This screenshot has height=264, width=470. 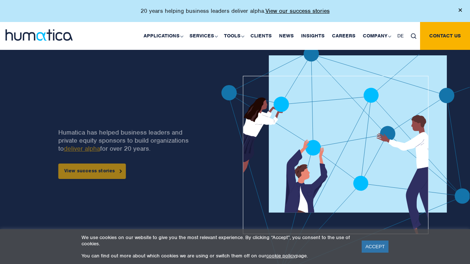 What do you see at coordinates (126, 141) in the screenshot?
I see `p: Humatica has helped business leaders and private equity sponsors to build organizations to for ov...` at bounding box center [126, 141].